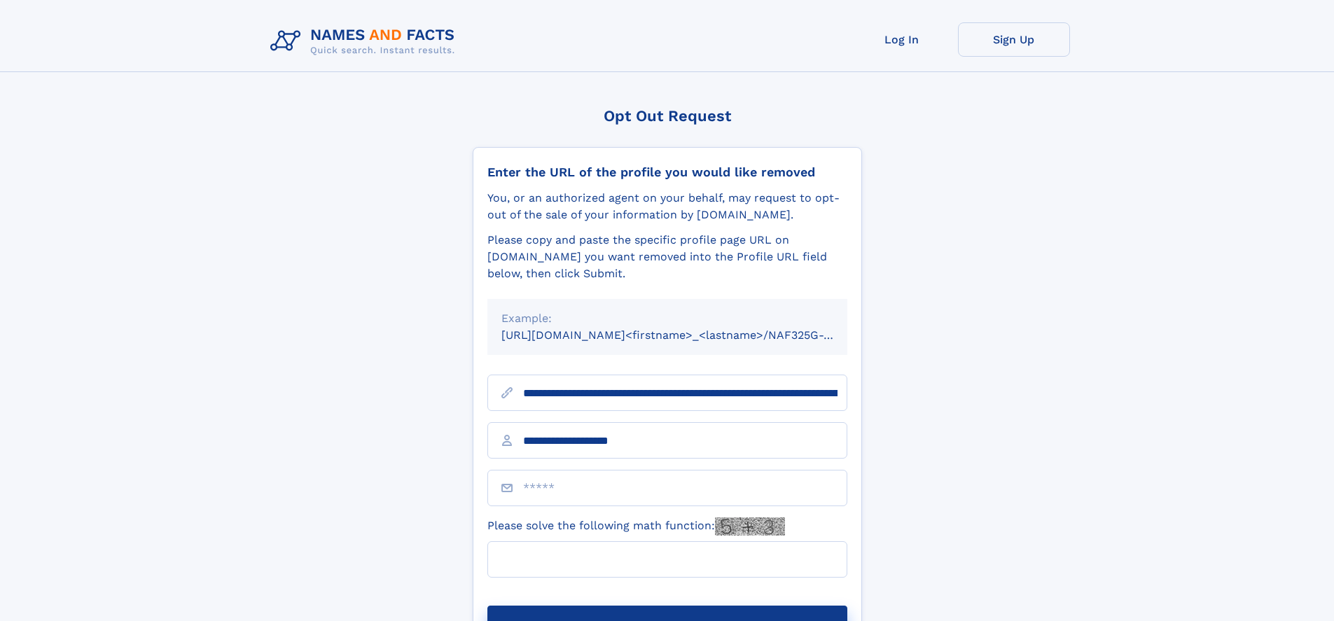 The width and height of the screenshot is (1334, 621). What do you see at coordinates (667, 116) in the screenshot?
I see `div: Opt Out Request` at bounding box center [667, 116].